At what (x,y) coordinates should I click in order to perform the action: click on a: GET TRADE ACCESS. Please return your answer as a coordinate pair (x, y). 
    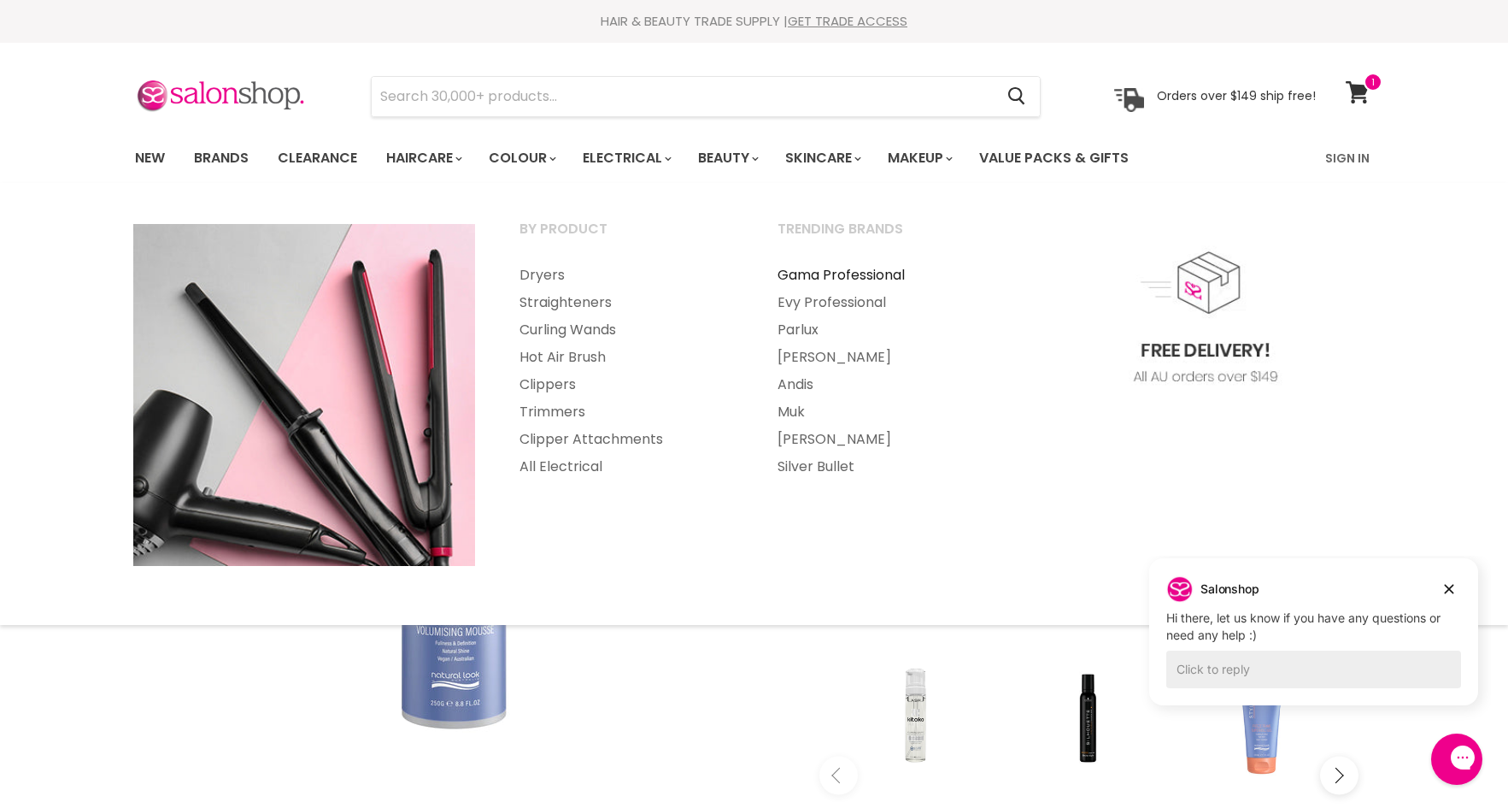
    Looking at the image, I should click on (848, 21).